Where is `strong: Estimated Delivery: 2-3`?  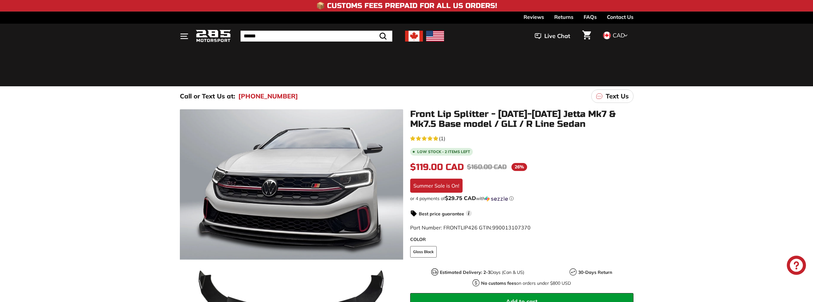 strong: Estimated Delivery: 2-3 is located at coordinates (465, 272).